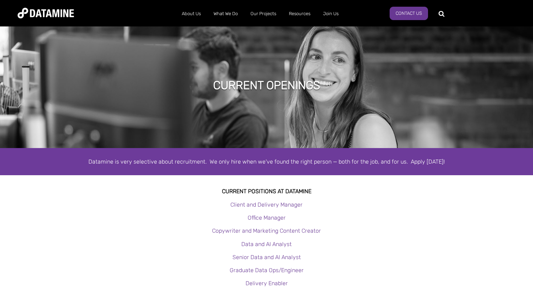 The height and width of the screenshot is (294, 533). What do you see at coordinates (267, 257) in the screenshot?
I see `a: Senior Data and AI Analyst` at bounding box center [267, 257].